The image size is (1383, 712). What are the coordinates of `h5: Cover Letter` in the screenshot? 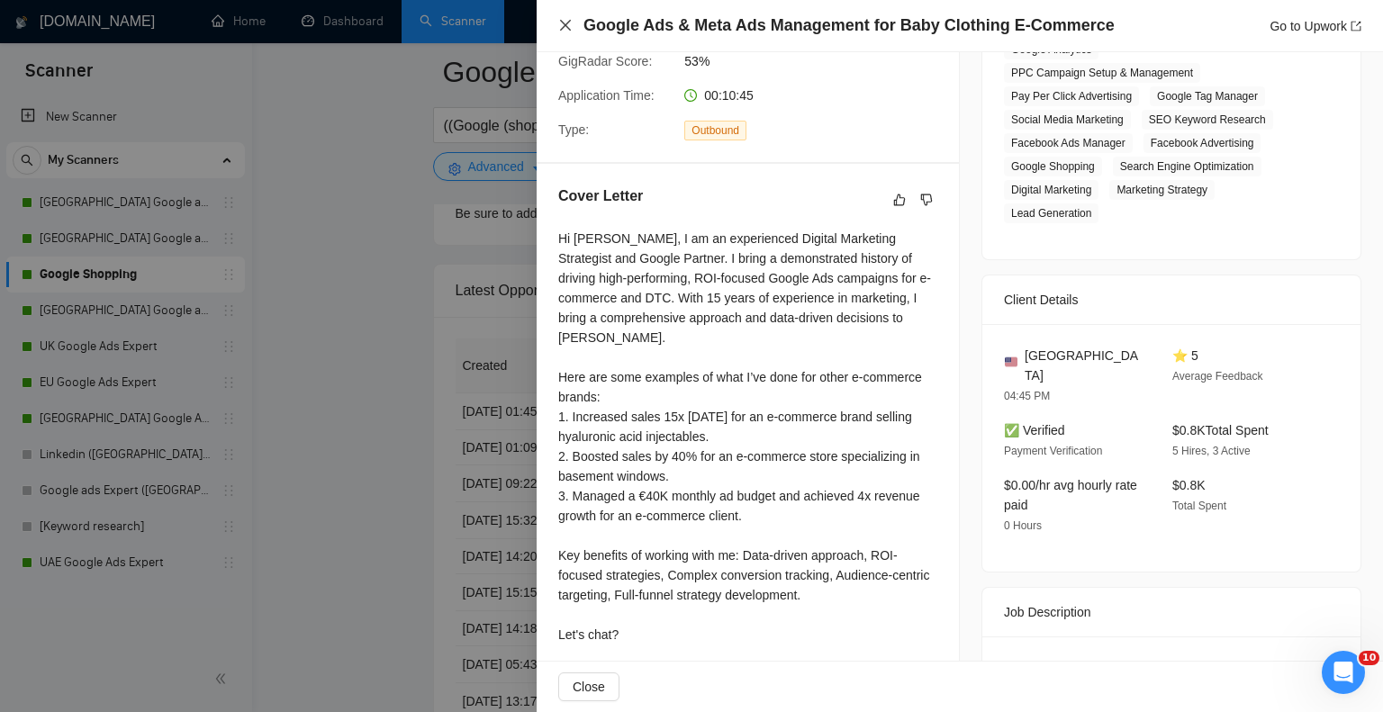 It's located at (601, 196).